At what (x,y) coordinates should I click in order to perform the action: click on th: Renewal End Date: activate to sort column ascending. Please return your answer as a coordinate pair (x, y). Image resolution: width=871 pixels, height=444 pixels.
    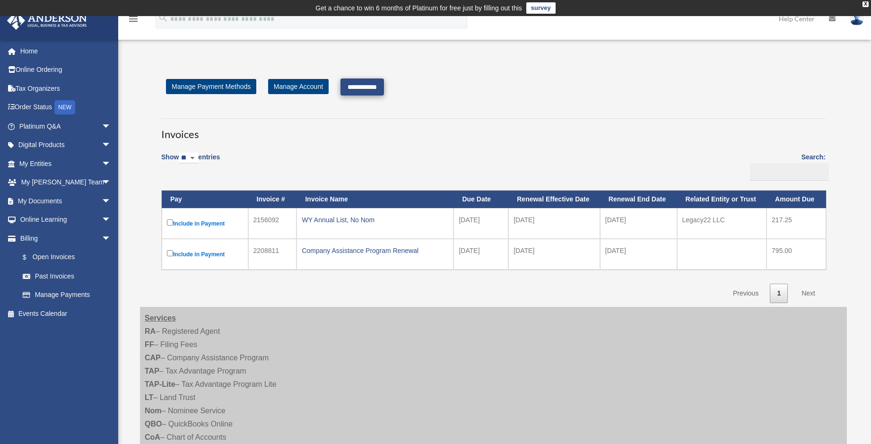
    Looking at the image, I should click on (639, 199).